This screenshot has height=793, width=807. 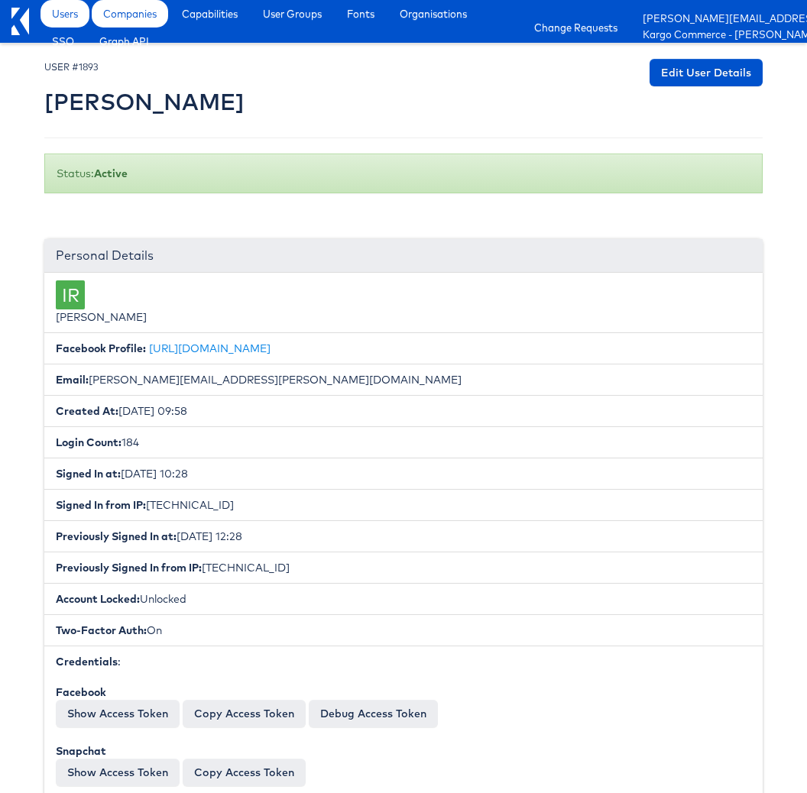 What do you see at coordinates (433, 14) in the screenshot?
I see `span: Organisations` at bounding box center [433, 14].